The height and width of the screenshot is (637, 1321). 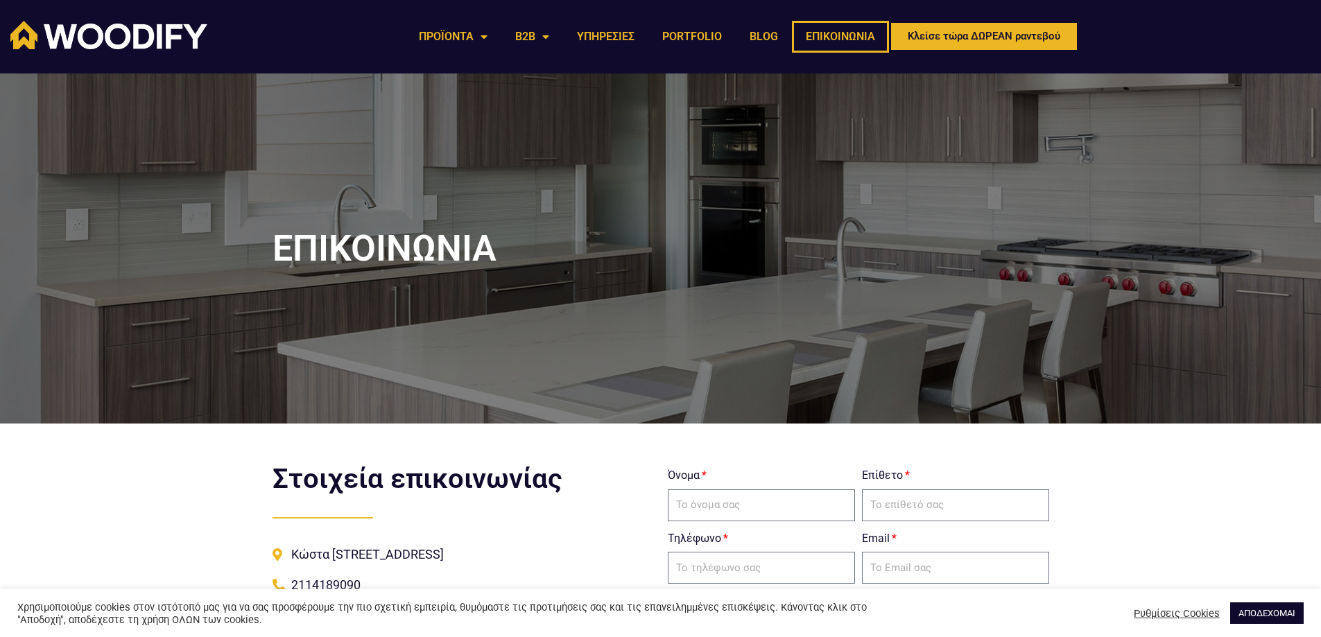 What do you see at coordinates (463, 584) in the screenshot?
I see `a: 2114189090` at bounding box center [463, 584].